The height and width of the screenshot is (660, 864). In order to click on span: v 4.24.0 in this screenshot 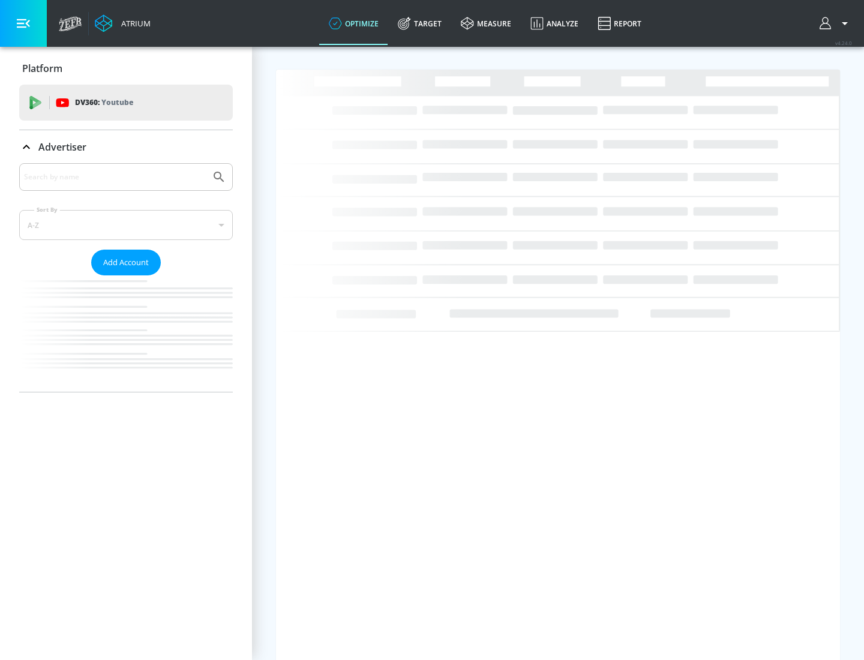, I will do `click(844, 43)`.